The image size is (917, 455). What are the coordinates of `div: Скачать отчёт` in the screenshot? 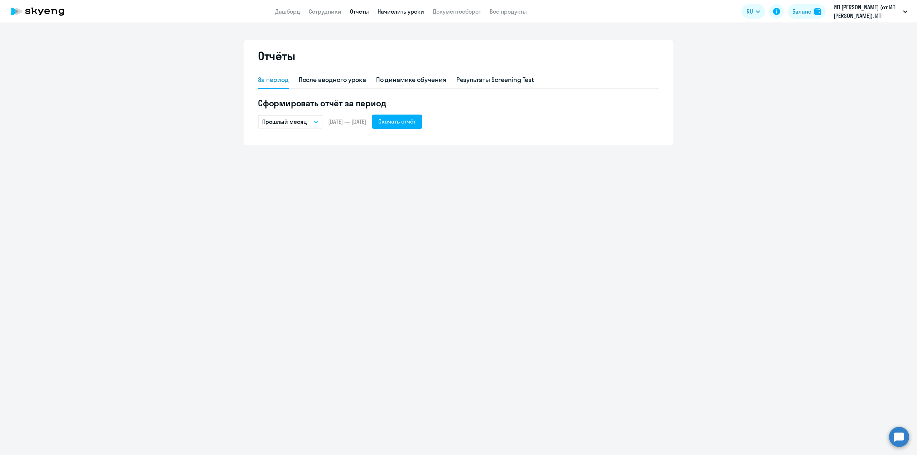 It's located at (397, 121).